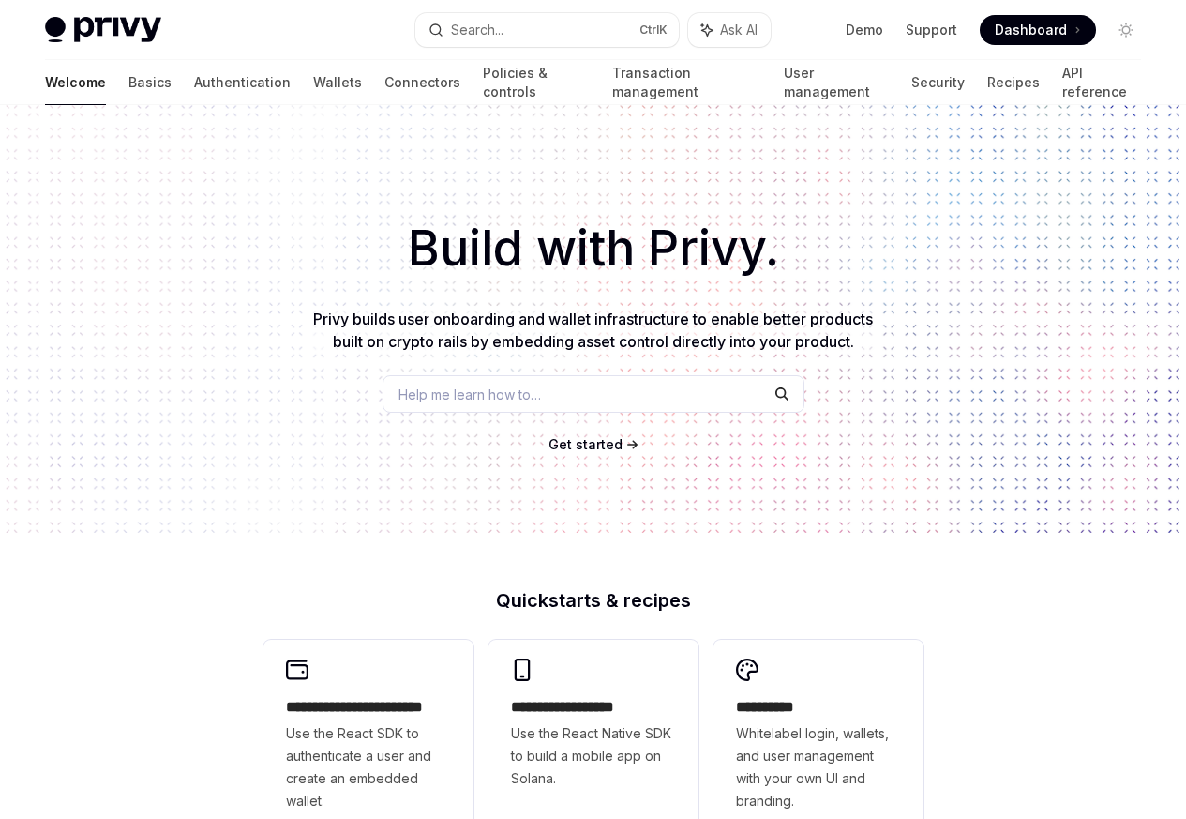 The image size is (1186, 819). I want to click on a: Security, so click(938, 83).